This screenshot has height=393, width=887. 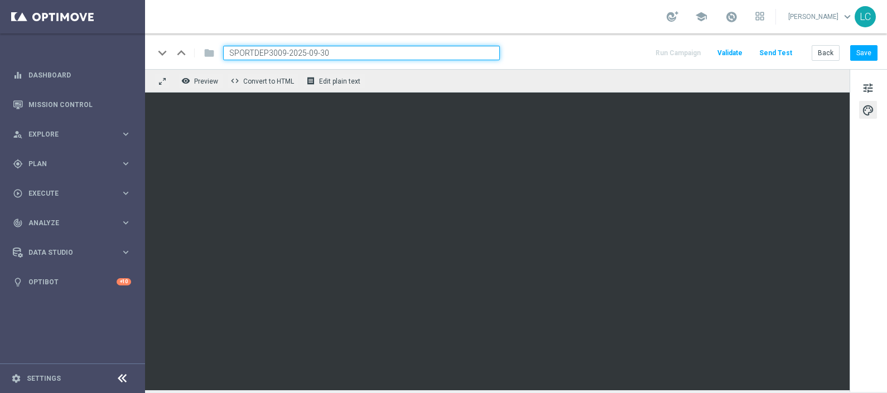 What do you see at coordinates (186, 81) in the screenshot?
I see `i: remove_red_eye` at bounding box center [186, 81].